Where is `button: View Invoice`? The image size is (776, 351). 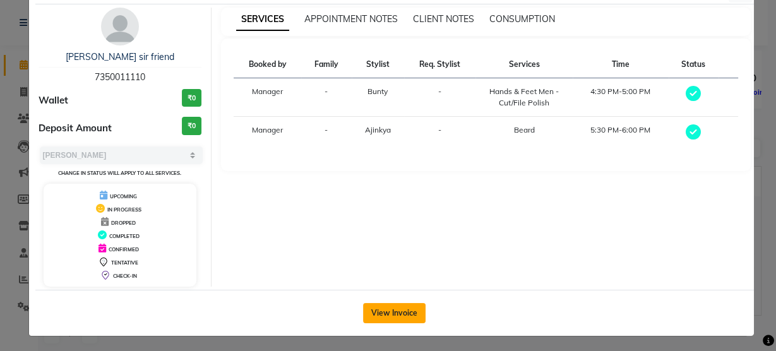 button: View Invoice is located at coordinates (394, 313).